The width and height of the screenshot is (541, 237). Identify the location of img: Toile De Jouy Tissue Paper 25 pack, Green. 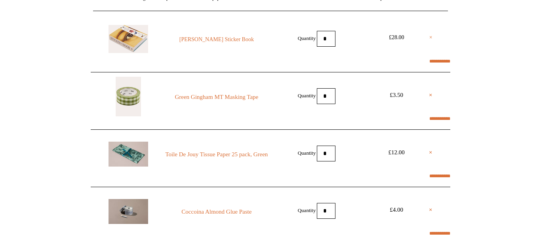
(128, 154).